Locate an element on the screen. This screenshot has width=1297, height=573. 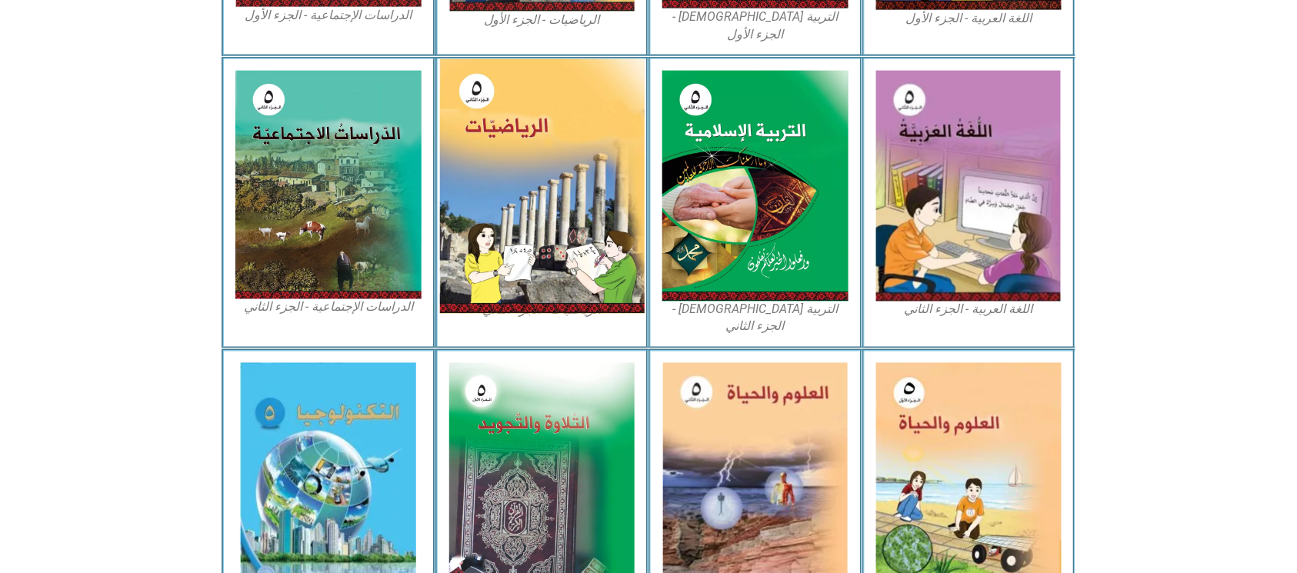
figcaption: الدراسات الإجتماعية - الجزء الثاني is located at coordinates (329, 308).